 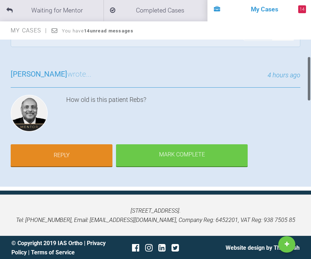 What do you see at coordinates (183, 115) in the screenshot?
I see `div: How old is this patient Rebs?` at bounding box center [183, 115].